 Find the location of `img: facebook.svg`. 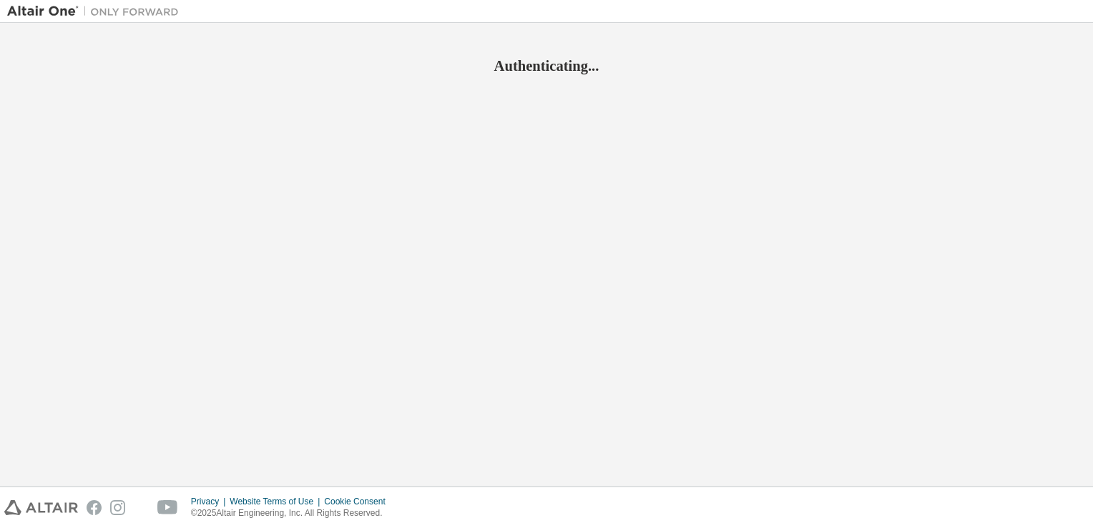

img: facebook.svg is located at coordinates (94, 507).